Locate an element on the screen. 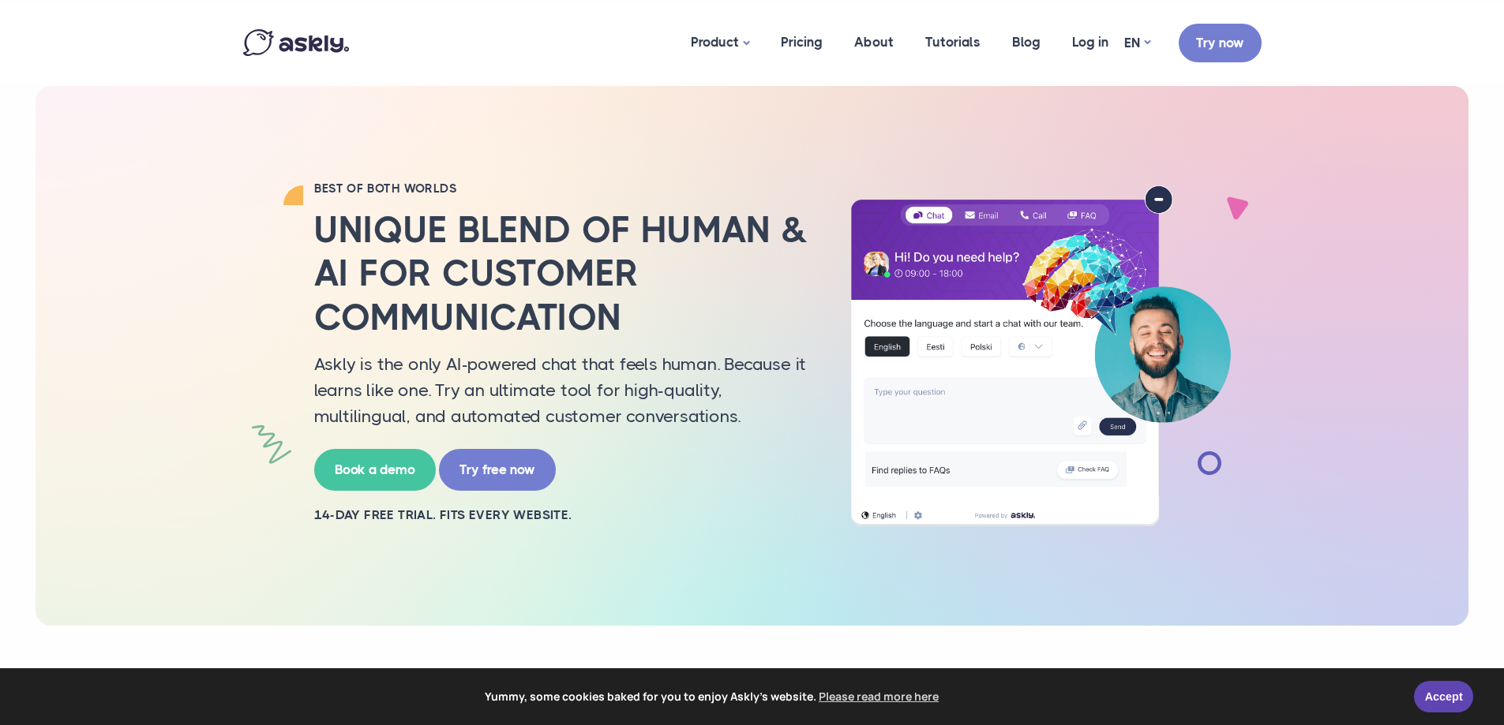  a: Pricing is located at coordinates (801, 42).